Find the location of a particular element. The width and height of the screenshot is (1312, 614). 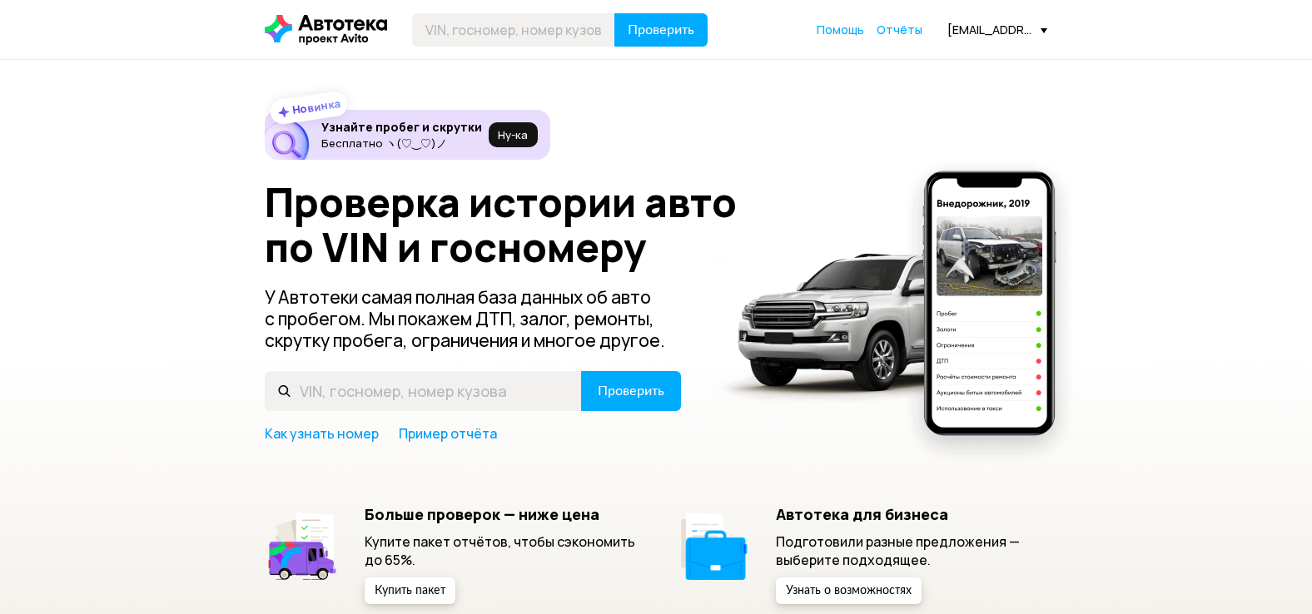

p: Бесплатно ヽ(♡‿♡)ノ is located at coordinates (401, 143).